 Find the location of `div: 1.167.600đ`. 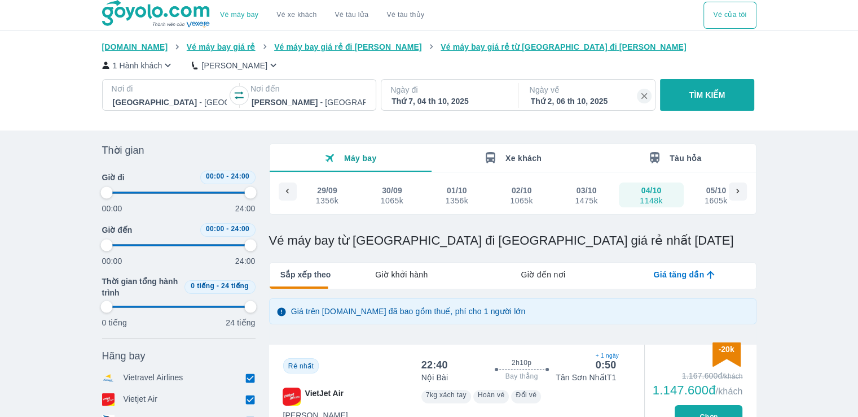

div: 1.167.600đ is located at coordinates (698, 375).